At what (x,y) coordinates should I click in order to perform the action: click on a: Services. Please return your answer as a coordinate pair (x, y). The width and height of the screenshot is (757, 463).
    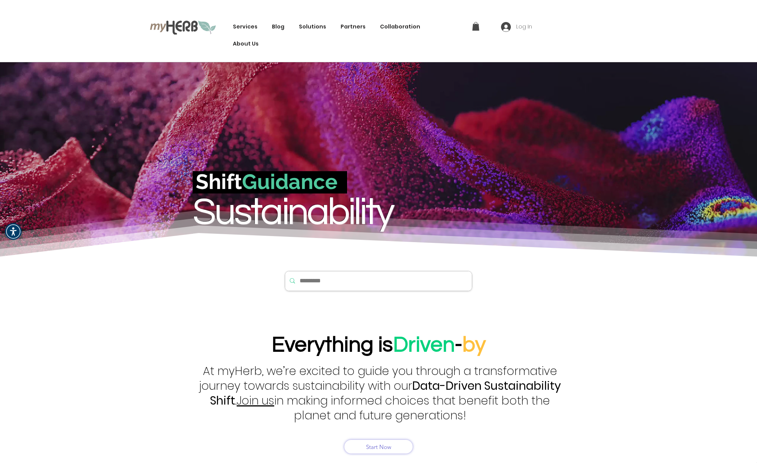
    Looking at the image, I should click on (245, 27).